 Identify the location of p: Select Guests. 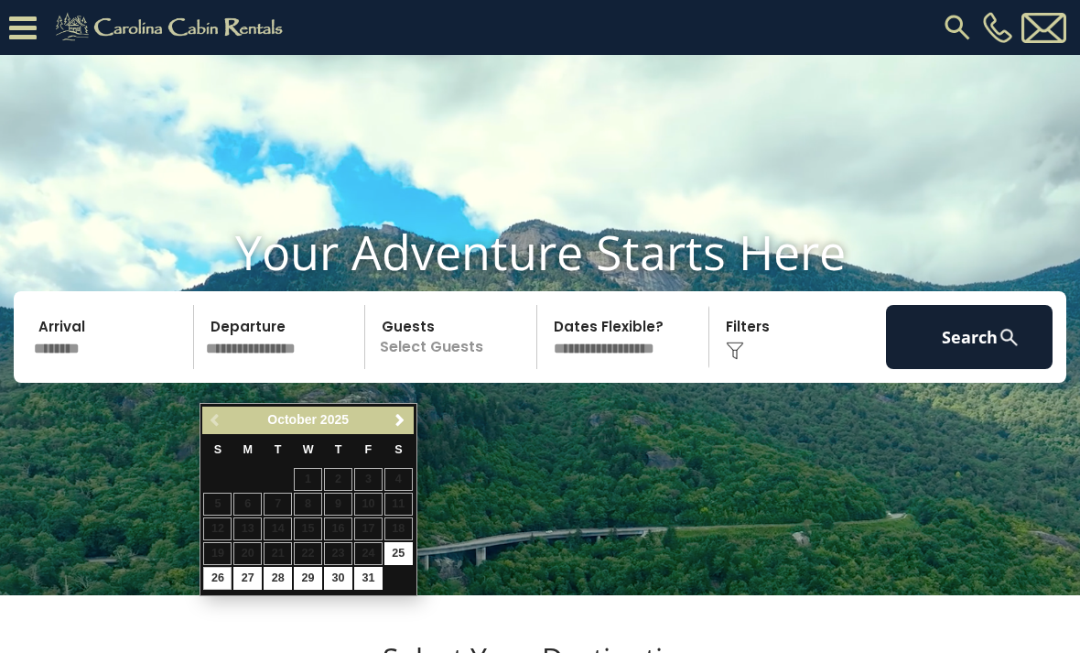
(453, 337).